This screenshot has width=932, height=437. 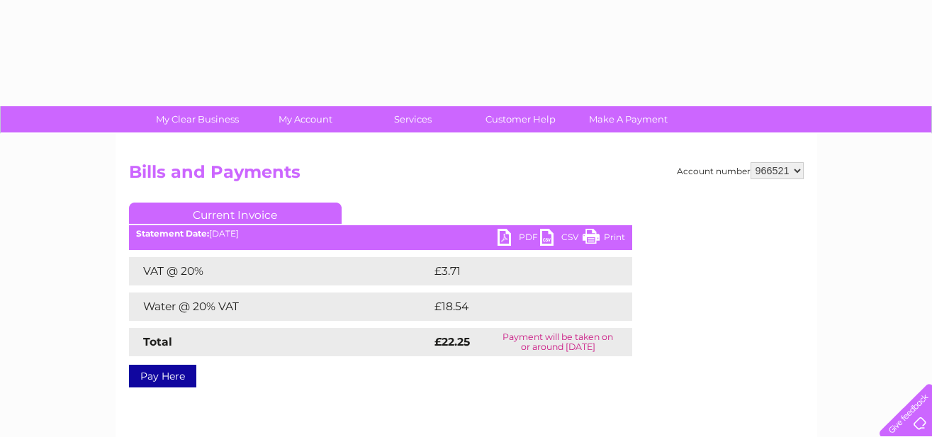 I want to click on a: Print, so click(x=604, y=239).